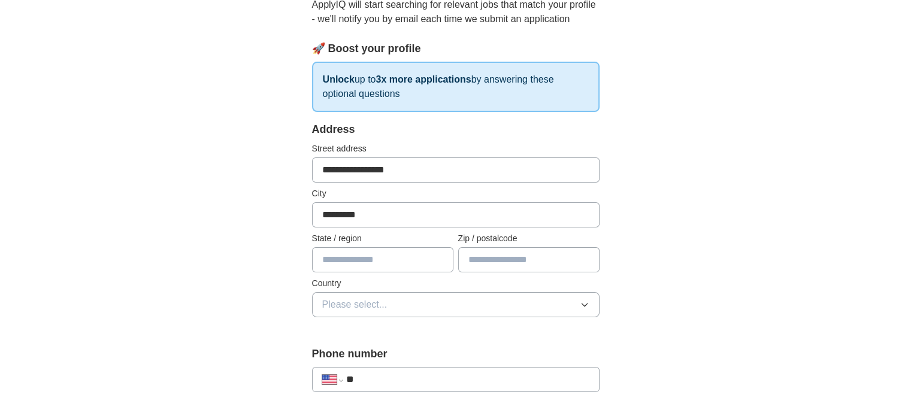  I want to click on span: Please select..., so click(355, 305).